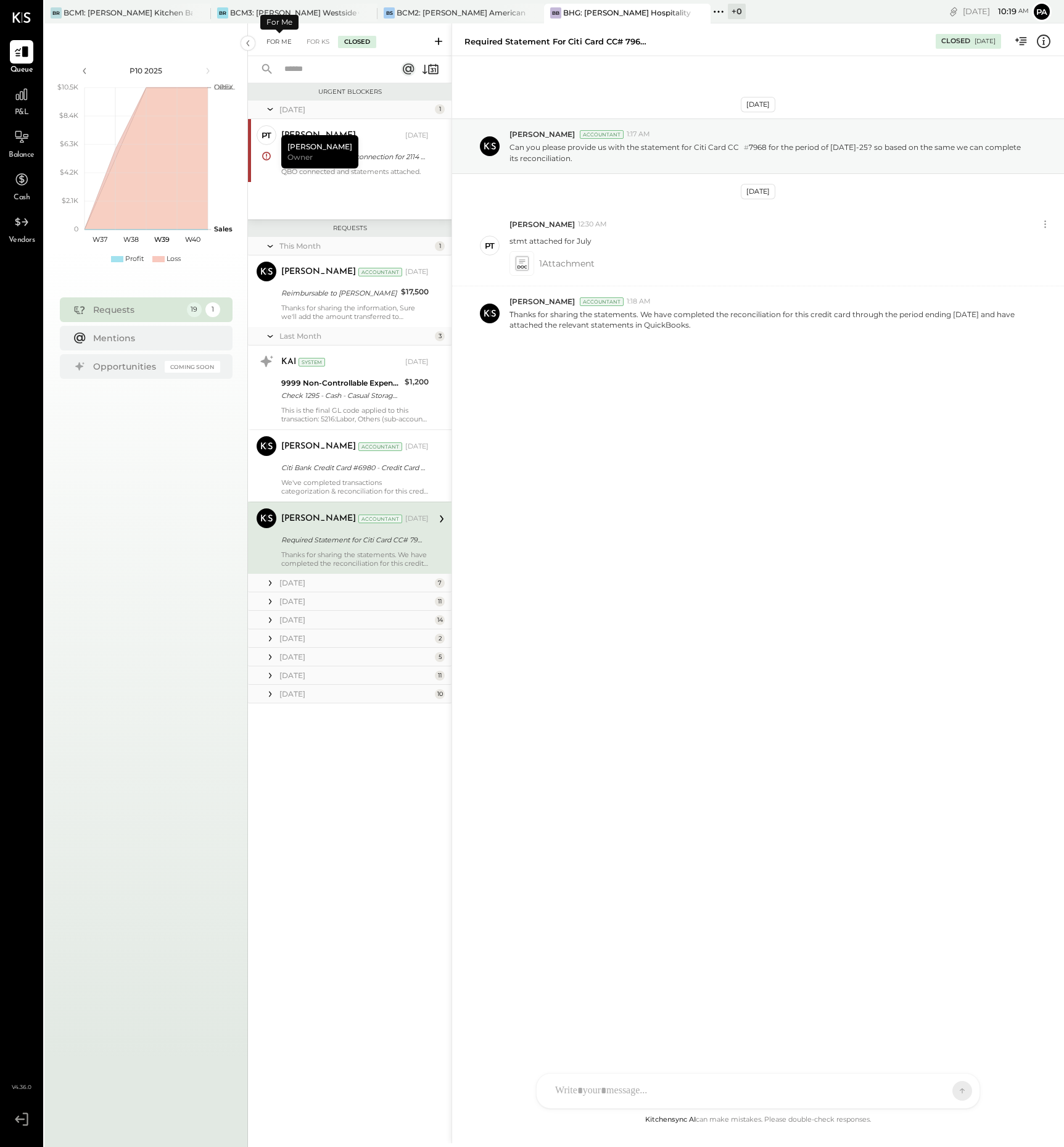 Image resolution: width=1064 pixels, height=1147 pixels. What do you see at coordinates (354, 312) in the screenshot?
I see `div: Thanks for sharing the information, Sure we'll add the amount transferred to Huntington at "Hunti...` at bounding box center [354, 312].